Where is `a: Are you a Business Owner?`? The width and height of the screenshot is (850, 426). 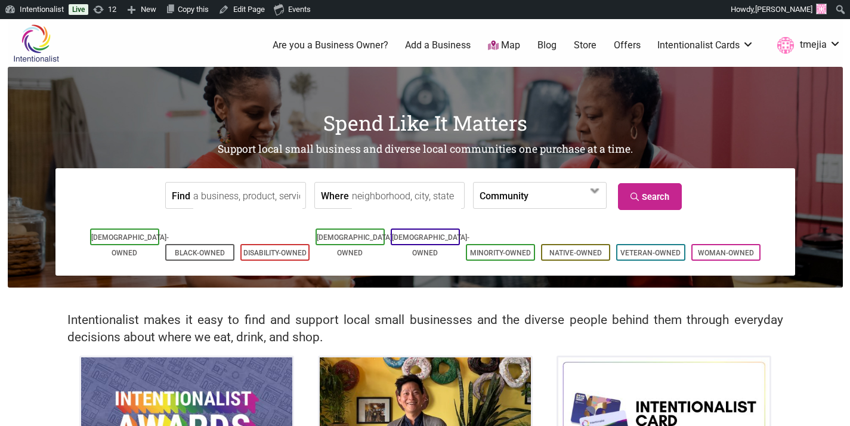
a: Are you a Business Owner? is located at coordinates (331, 45).